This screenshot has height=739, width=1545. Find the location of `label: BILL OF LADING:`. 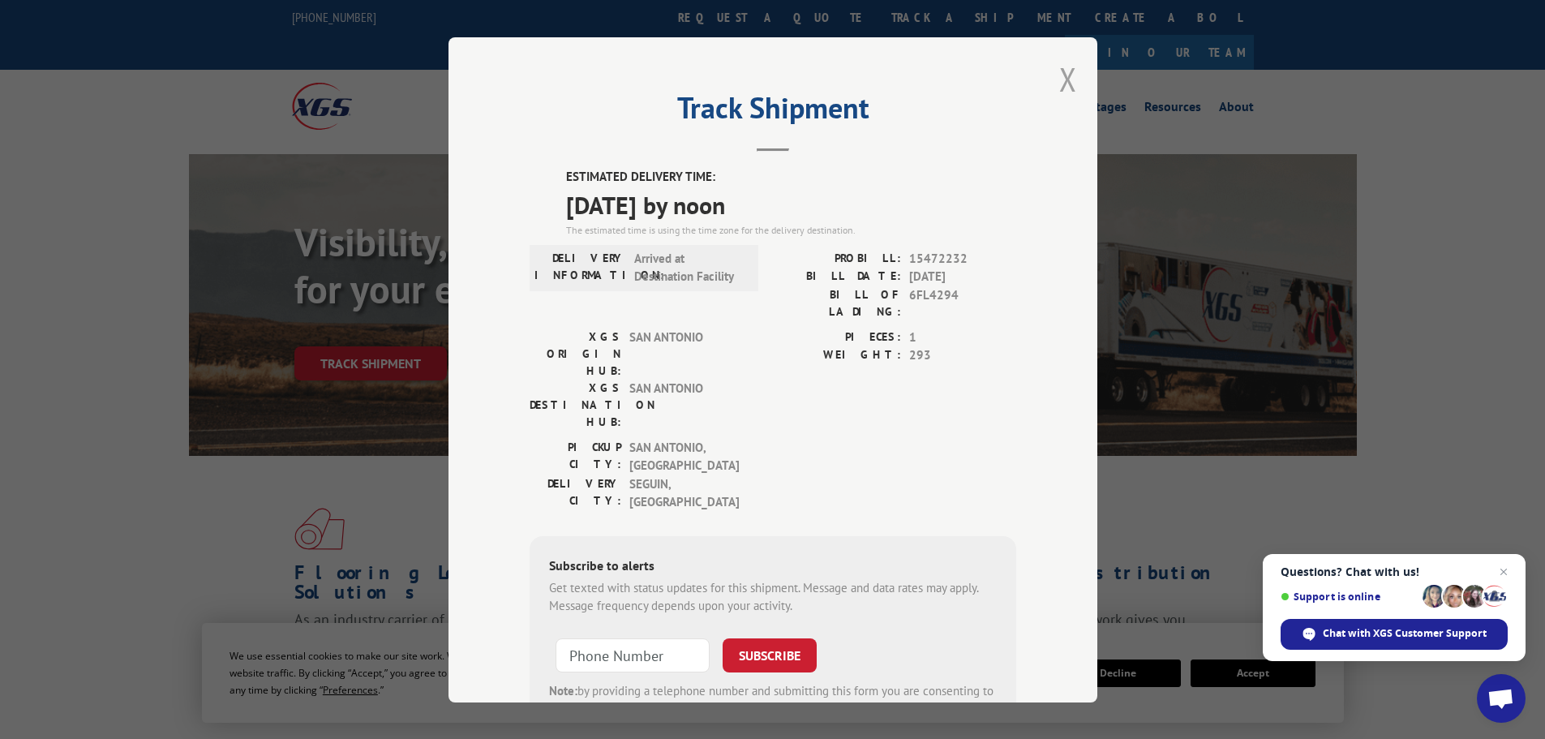

label: BILL OF LADING: is located at coordinates (837, 302).